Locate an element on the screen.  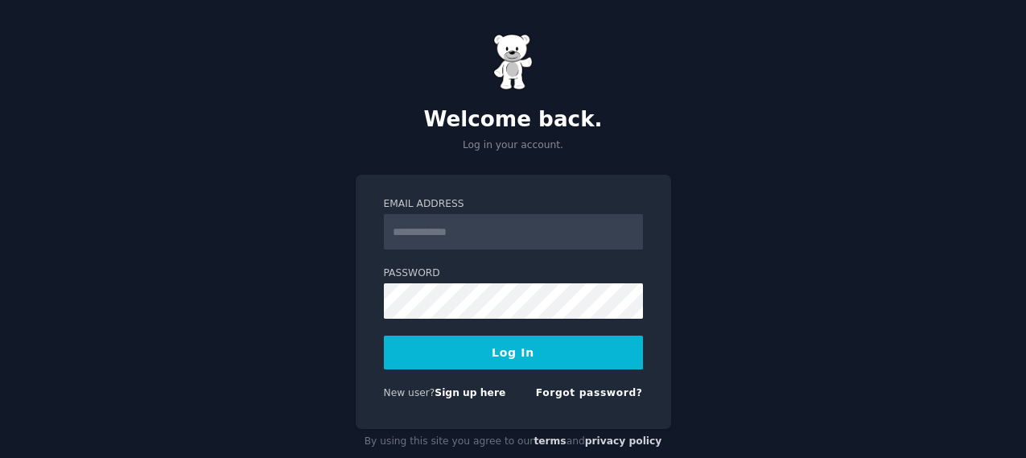
a: Forgot password? is located at coordinates (589, 393).